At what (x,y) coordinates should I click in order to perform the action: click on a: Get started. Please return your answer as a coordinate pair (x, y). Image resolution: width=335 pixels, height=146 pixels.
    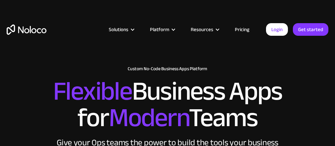
    Looking at the image, I should click on (311, 30).